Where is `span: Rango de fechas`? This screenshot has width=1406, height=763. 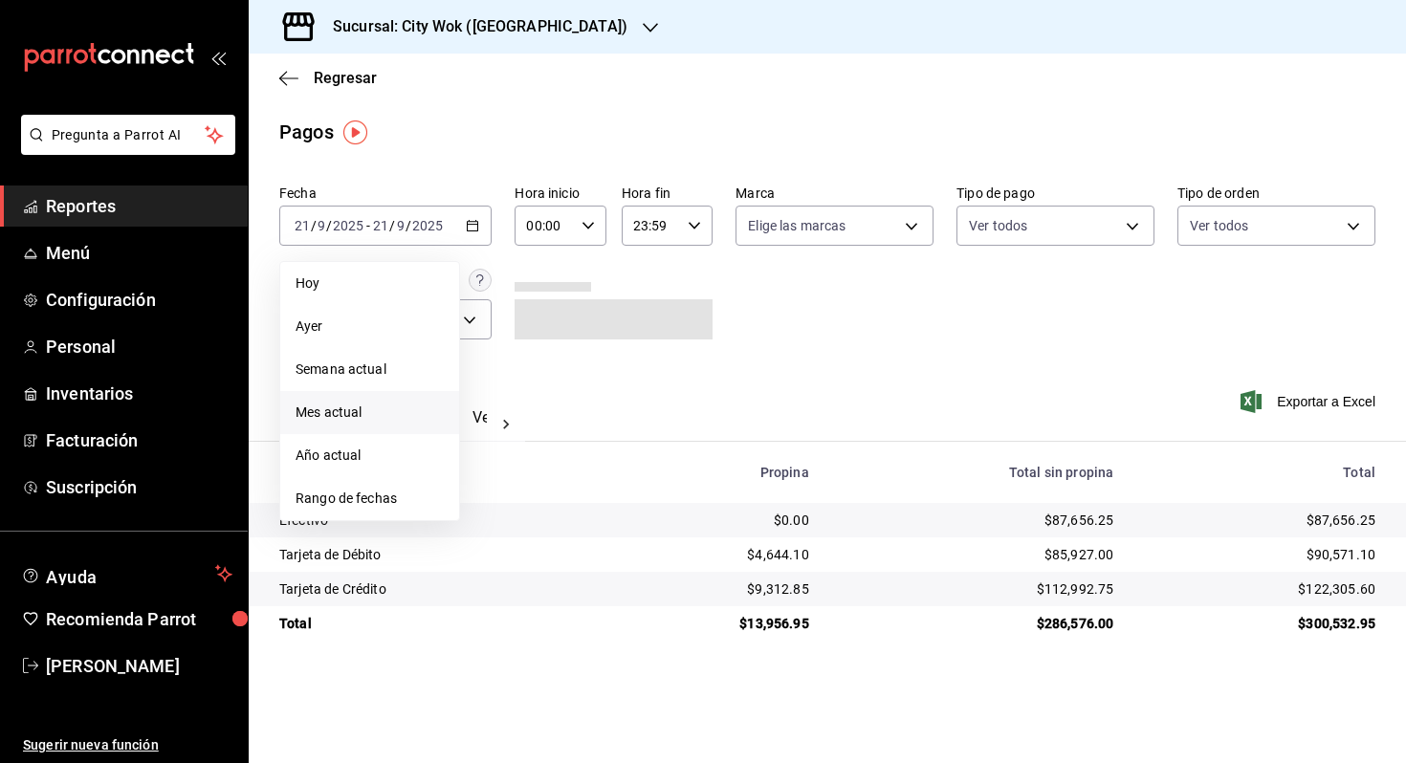
span: Rango de fechas is located at coordinates (369, 498).